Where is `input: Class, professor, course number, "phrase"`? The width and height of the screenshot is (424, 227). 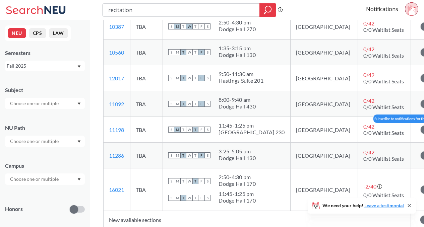 input: Class, professor, course number, "phrase" is located at coordinates (181, 10).